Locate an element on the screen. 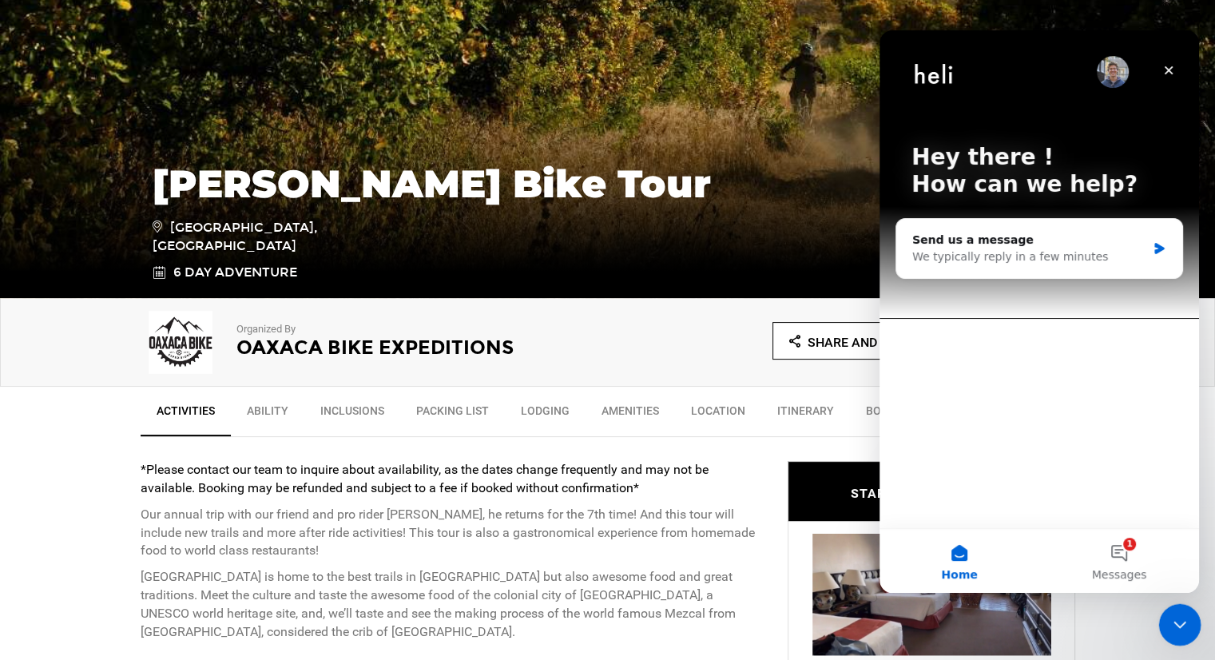  strong: *Please contact our team to inquire about availability, as the dates change frequently and may no... is located at coordinates (424, 479).